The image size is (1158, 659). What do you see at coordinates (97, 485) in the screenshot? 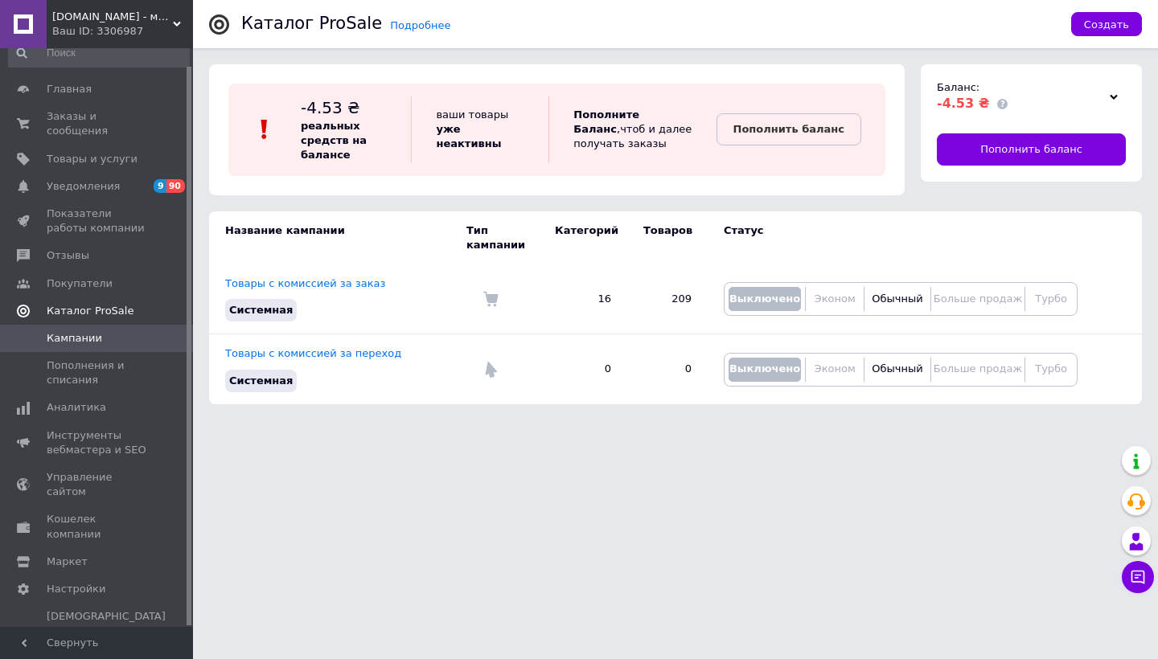
I see `span: Управление сайтом` at bounding box center [97, 485].